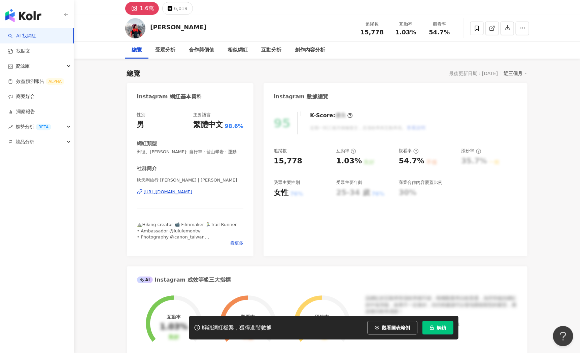 Image resolution: width=580 pixels, height=353 pixels. I want to click on span: rise, so click(10, 127).